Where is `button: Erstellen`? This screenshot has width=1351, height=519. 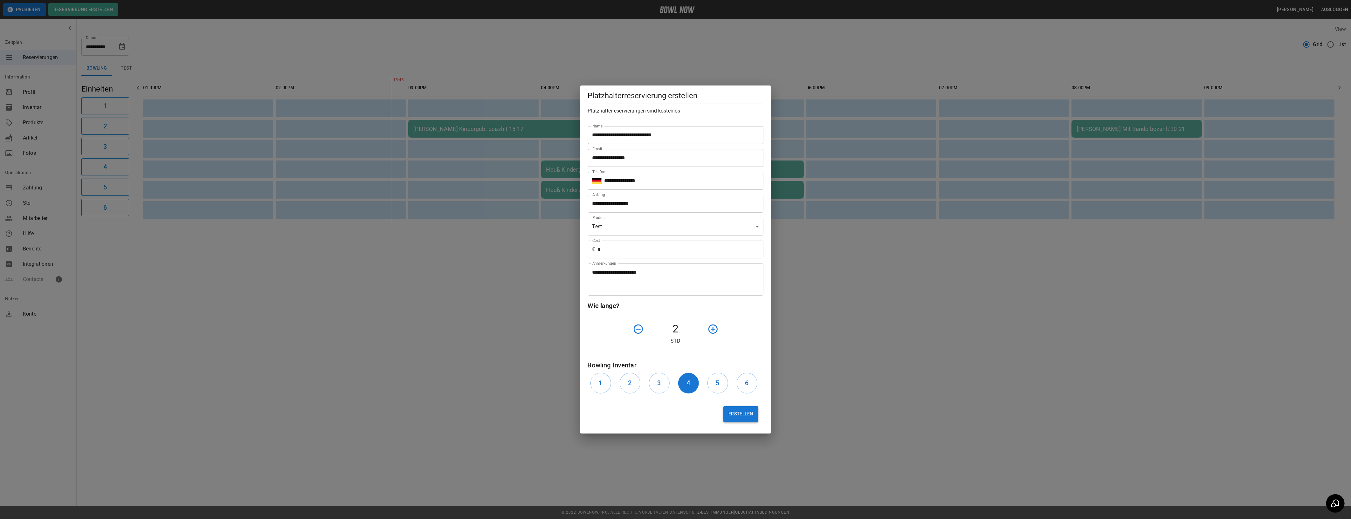 button: Erstellen is located at coordinates (741, 414).